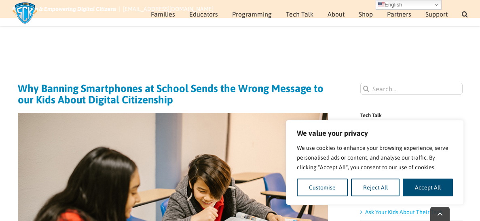 This screenshot has height=221, width=480. What do you see at coordinates (252, 14) in the screenshot?
I see `span: Programming` at bounding box center [252, 14].